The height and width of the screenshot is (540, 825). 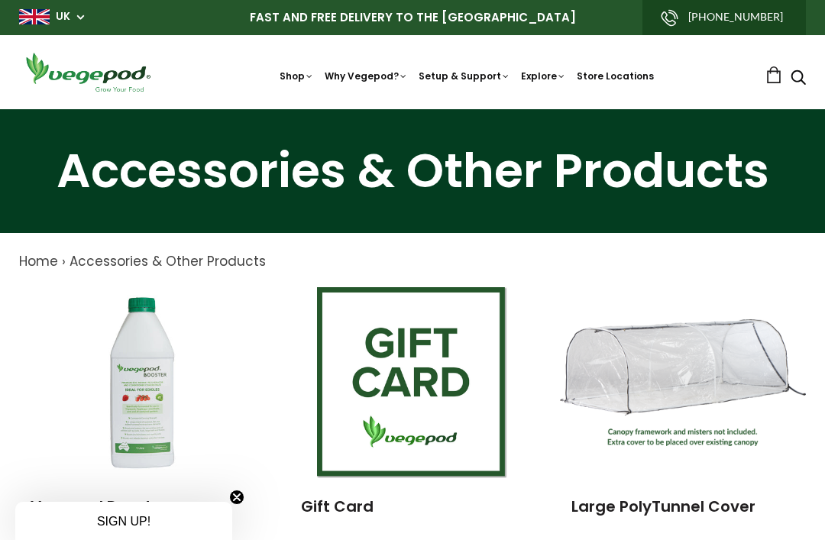 I want to click on a: Accessories & Other Products, so click(x=167, y=261).